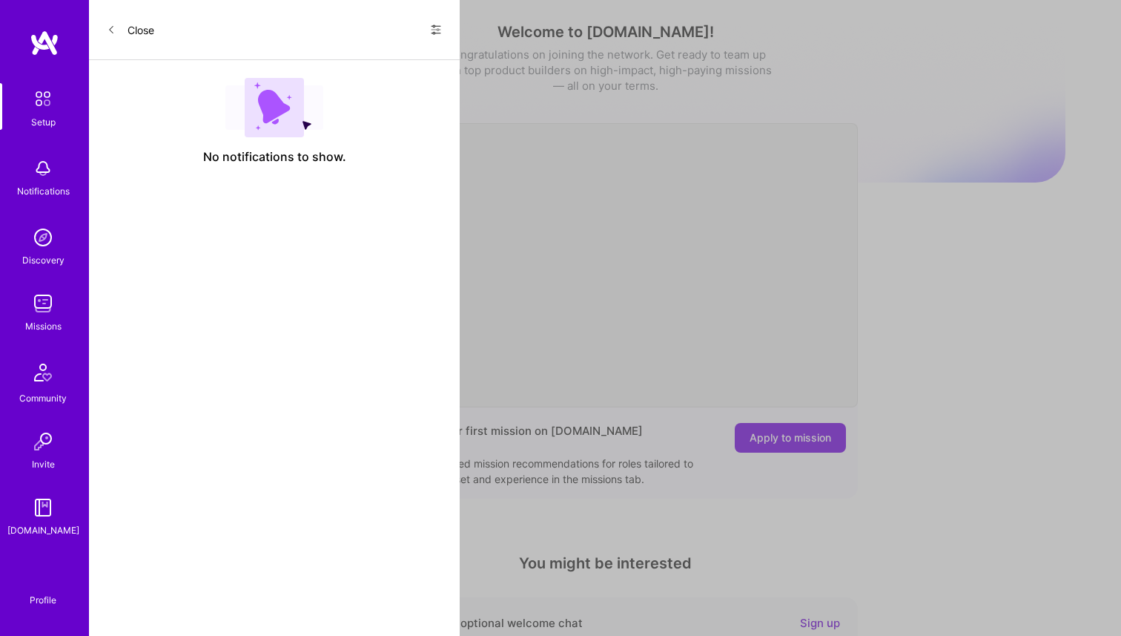  What do you see at coordinates (43, 372) in the screenshot?
I see `img: Community` at bounding box center [43, 372].